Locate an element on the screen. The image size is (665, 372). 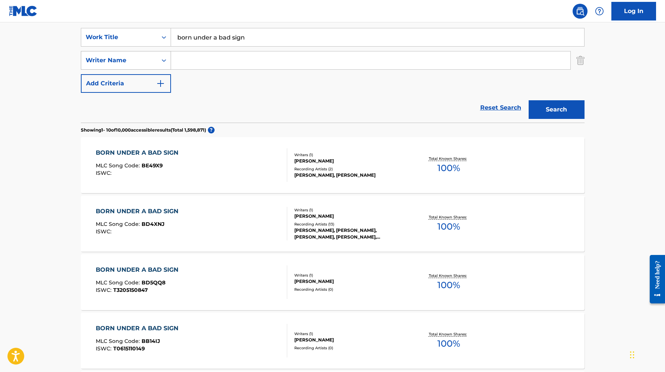
span: T0615110149 is located at coordinates (129, 348).